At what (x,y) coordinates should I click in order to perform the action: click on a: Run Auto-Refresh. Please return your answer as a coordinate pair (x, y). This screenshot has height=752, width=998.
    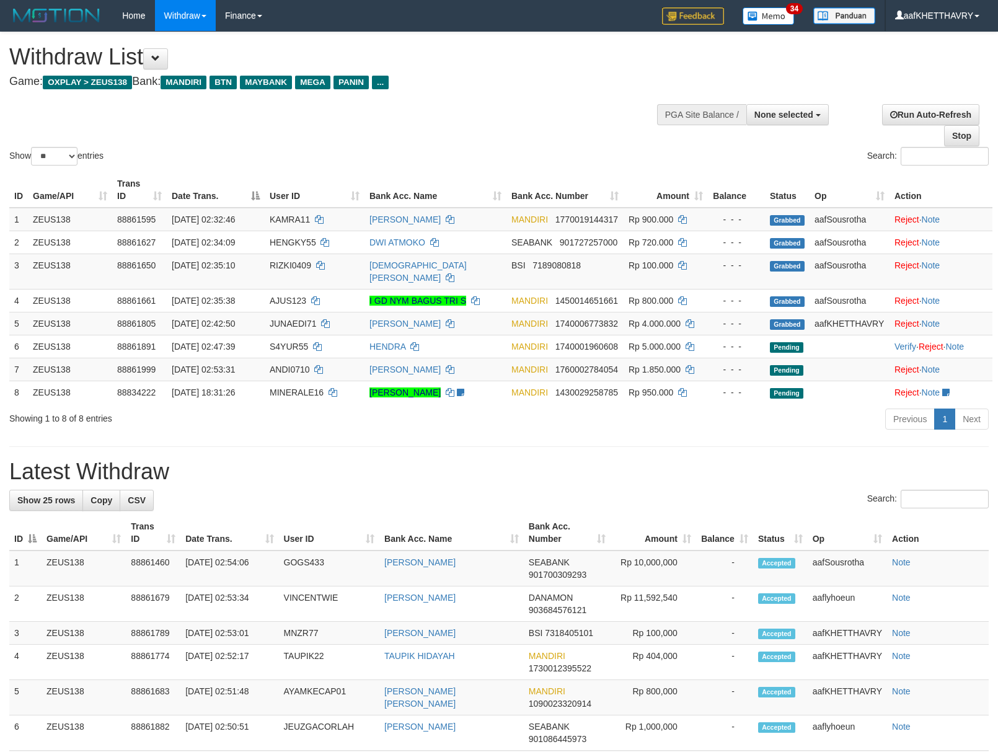
    Looking at the image, I should click on (931, 115).